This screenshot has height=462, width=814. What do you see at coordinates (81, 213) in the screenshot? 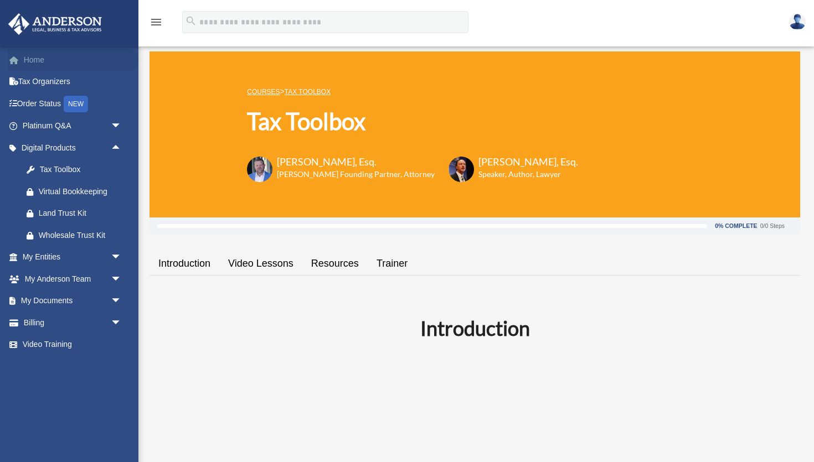
I see `div: Land Trust Kit` at bounding box center [81, 213].